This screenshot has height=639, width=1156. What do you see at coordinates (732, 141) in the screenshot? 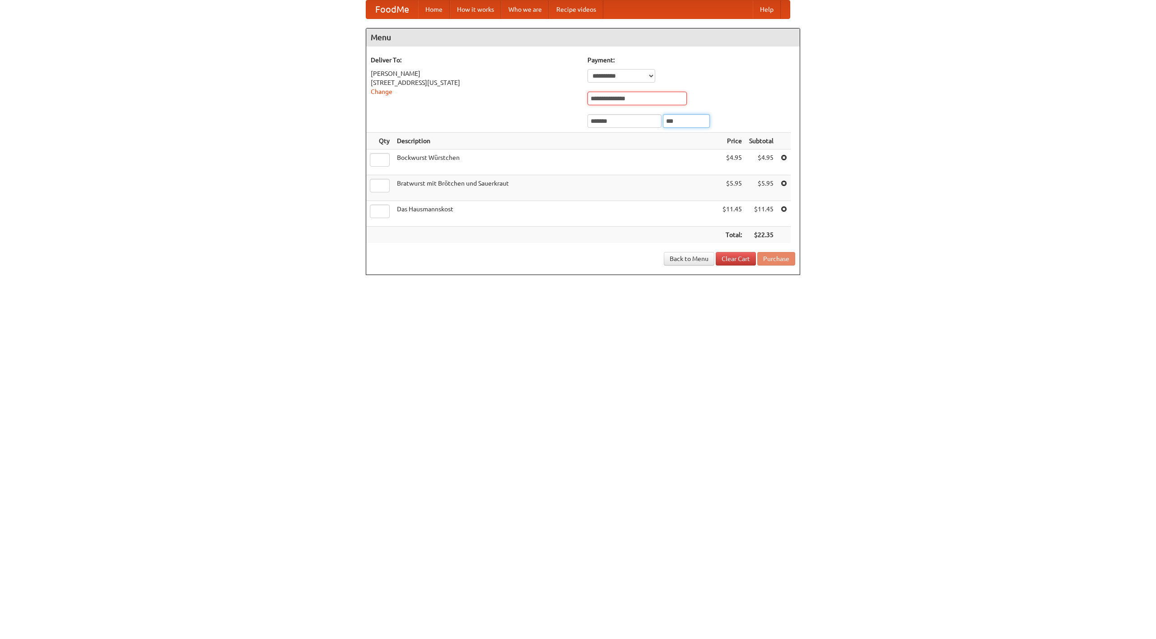
I see `th: Price` at bounding box center [732, 141].